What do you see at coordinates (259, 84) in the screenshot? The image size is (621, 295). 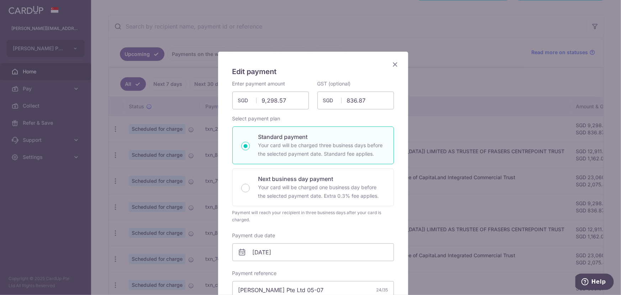 I see `label: Enter payment amount` at bounding box center [259, 84].